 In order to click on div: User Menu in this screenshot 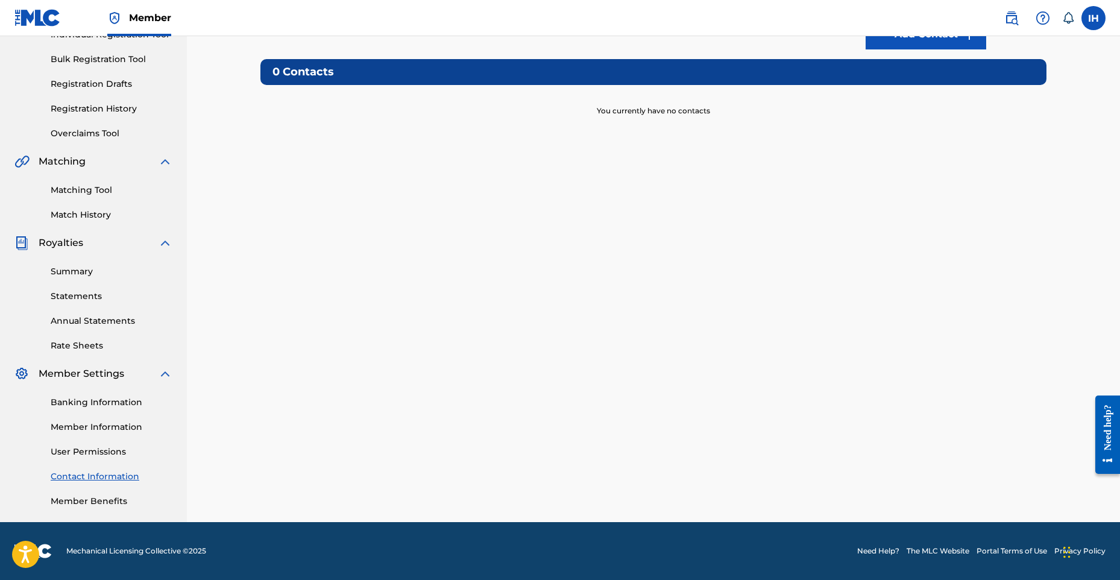, I will do `click(1093, 18)`.